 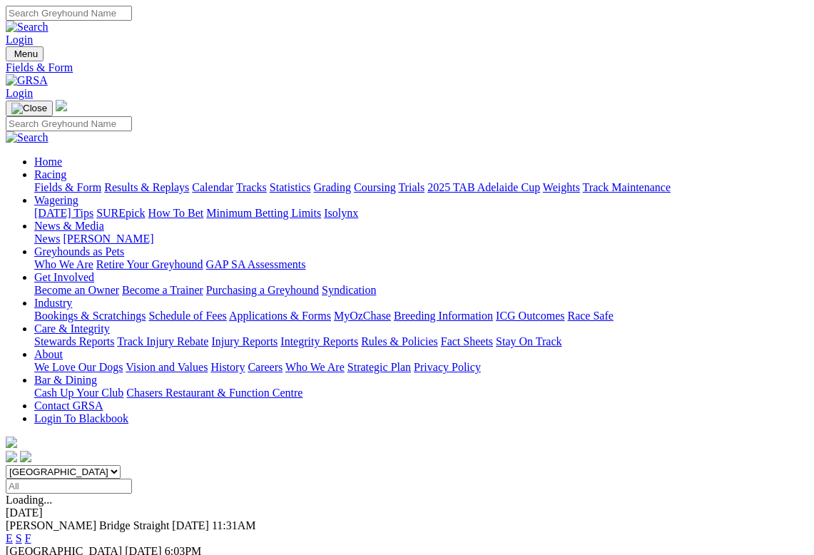 I want to click on a: Care & Integrity, so click(x=72, y=328).